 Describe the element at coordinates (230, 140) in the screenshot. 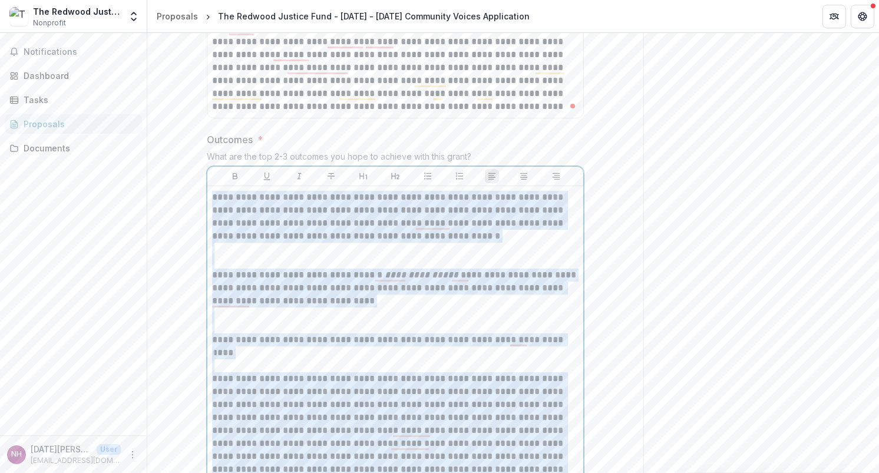

I see `p: Outcomes` at that location.